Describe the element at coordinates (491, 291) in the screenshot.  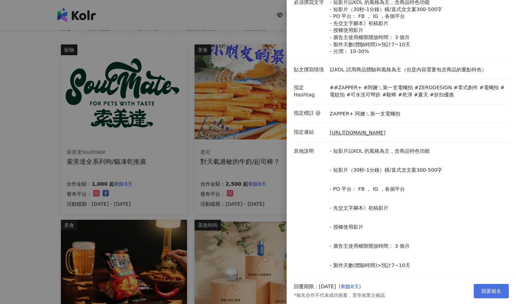
I see `button: 我要報名` at that location.